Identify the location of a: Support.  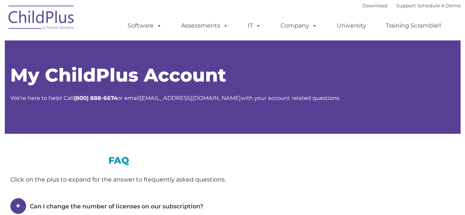
(406, 6).